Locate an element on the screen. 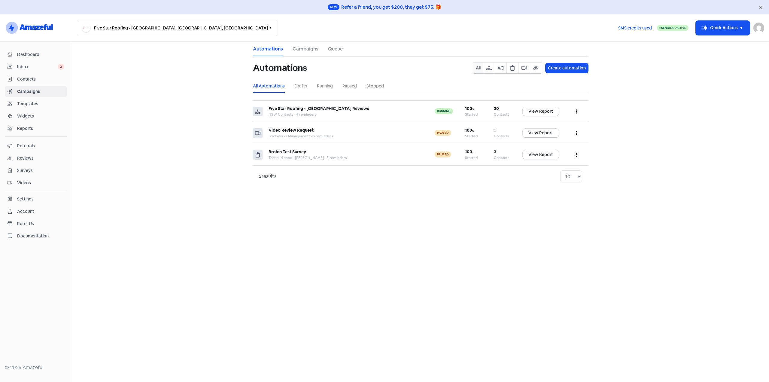  span: New is located at coordinates (333, 7).